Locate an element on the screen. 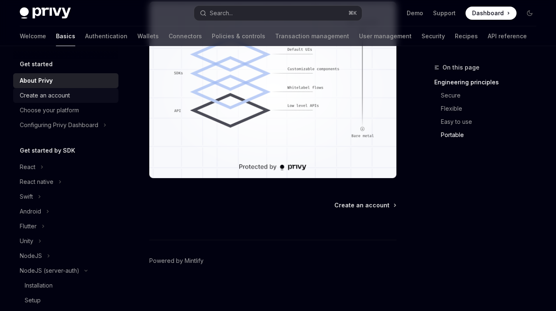 The height and width of the screenshot is (311, 556). a: Support is located at coordinates (444, 13).